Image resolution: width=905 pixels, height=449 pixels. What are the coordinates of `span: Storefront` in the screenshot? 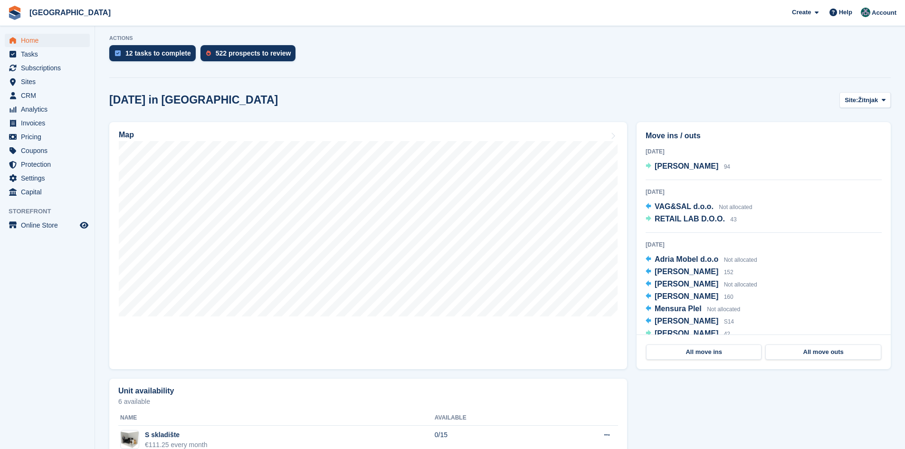 It's located at (51, 211).